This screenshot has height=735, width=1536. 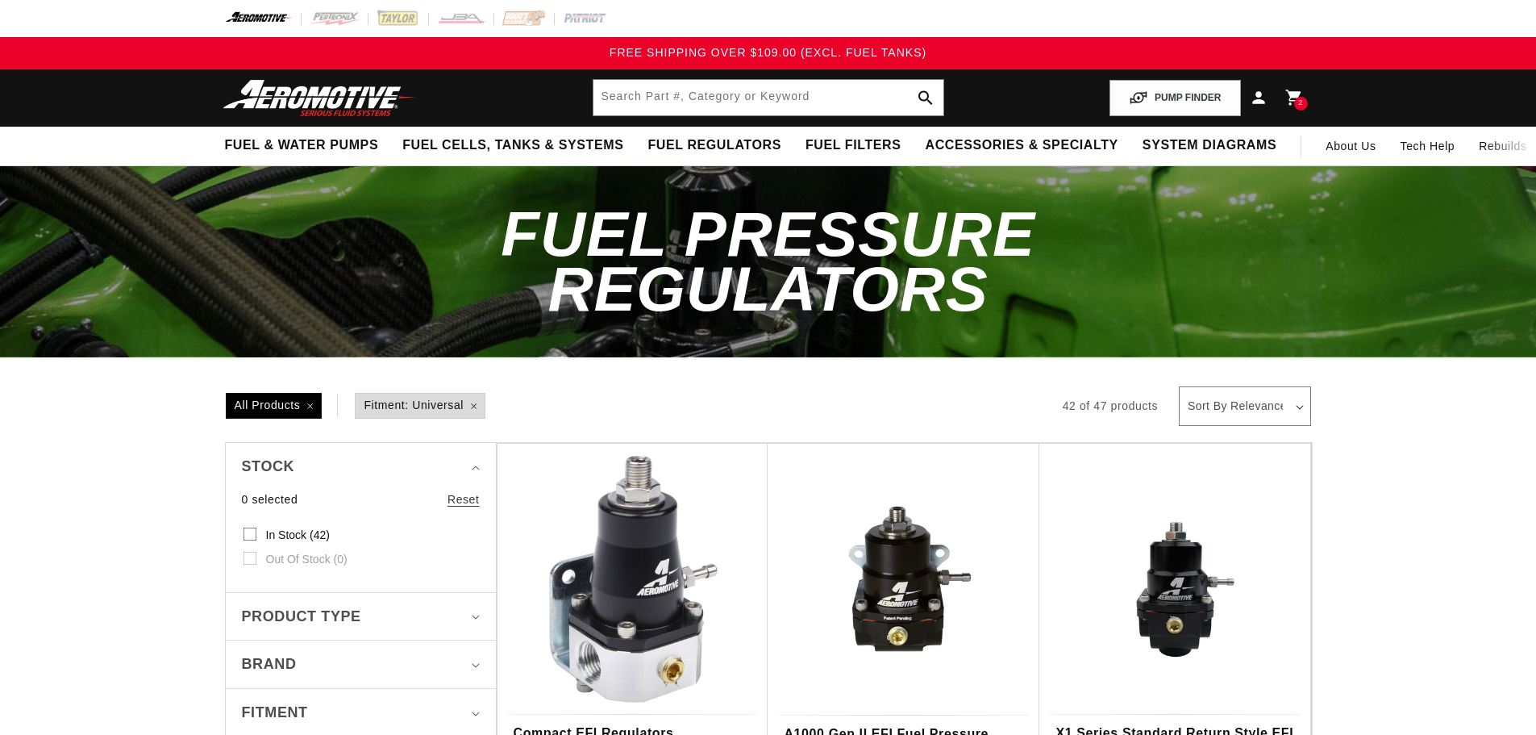 What do you see at coordinates (853, 145) in the screenshot?
I see `span: Fuel Filters` at bounding box center [853, 145].